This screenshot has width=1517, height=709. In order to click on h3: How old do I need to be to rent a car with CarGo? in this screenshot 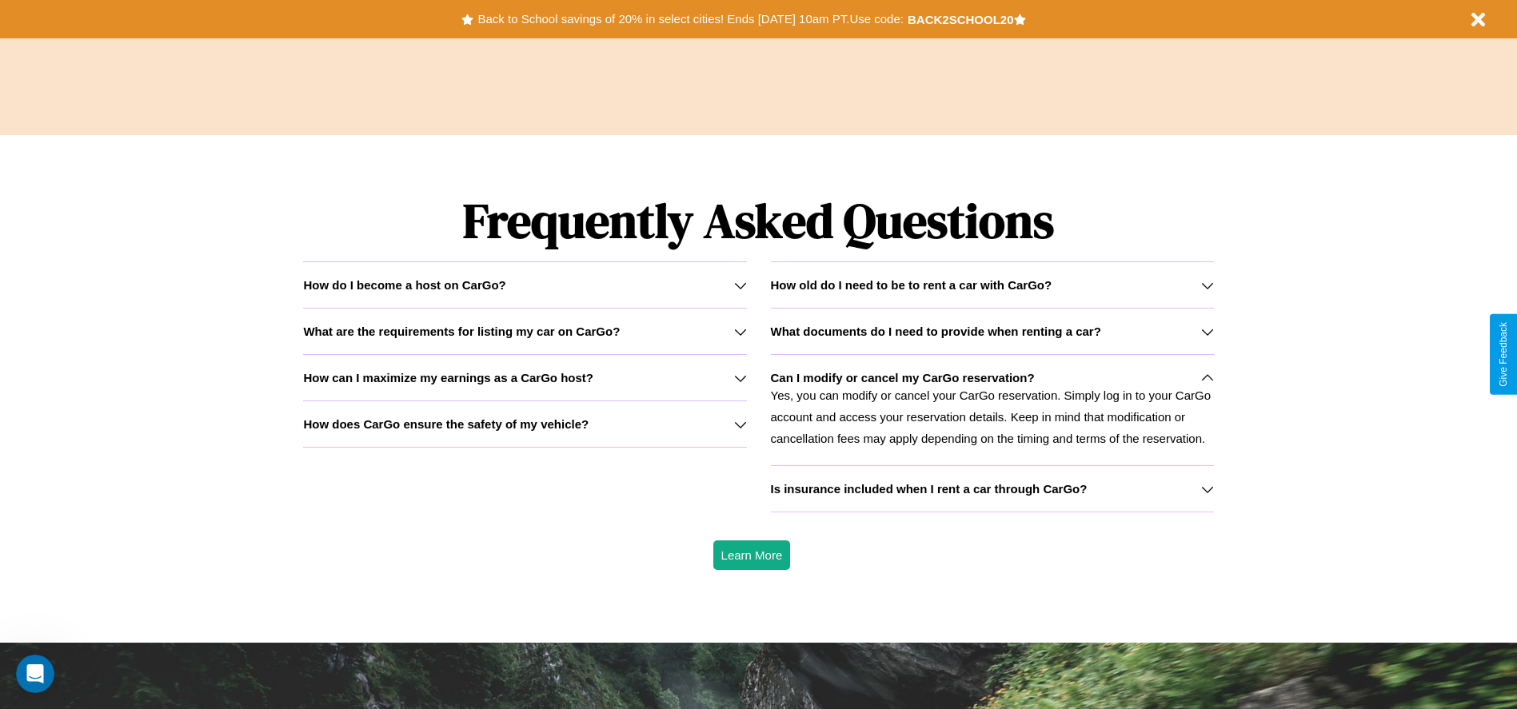, I will do `click(912, 285)`.